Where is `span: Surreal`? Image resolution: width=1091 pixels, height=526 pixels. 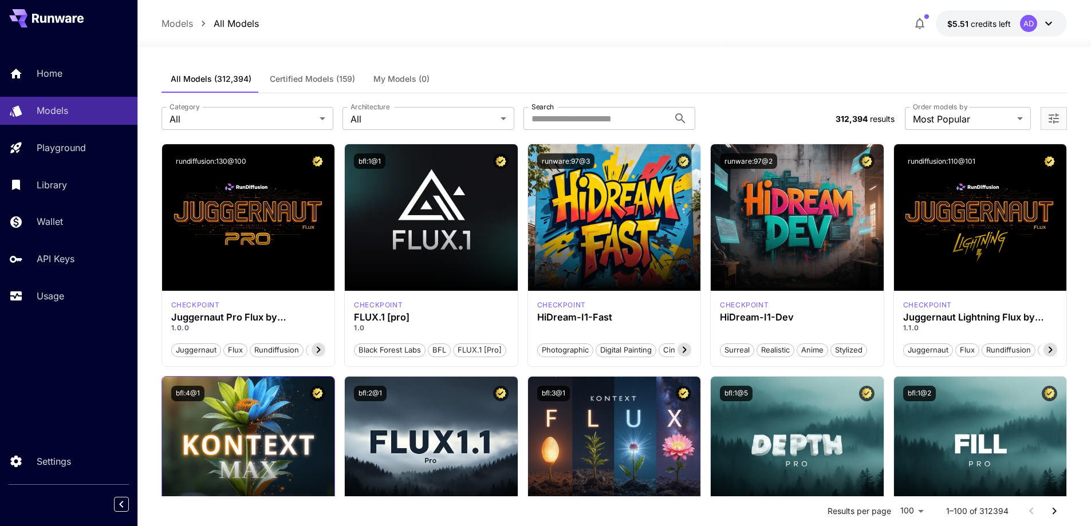
span: Surreal is located at coordinates (737, 350).